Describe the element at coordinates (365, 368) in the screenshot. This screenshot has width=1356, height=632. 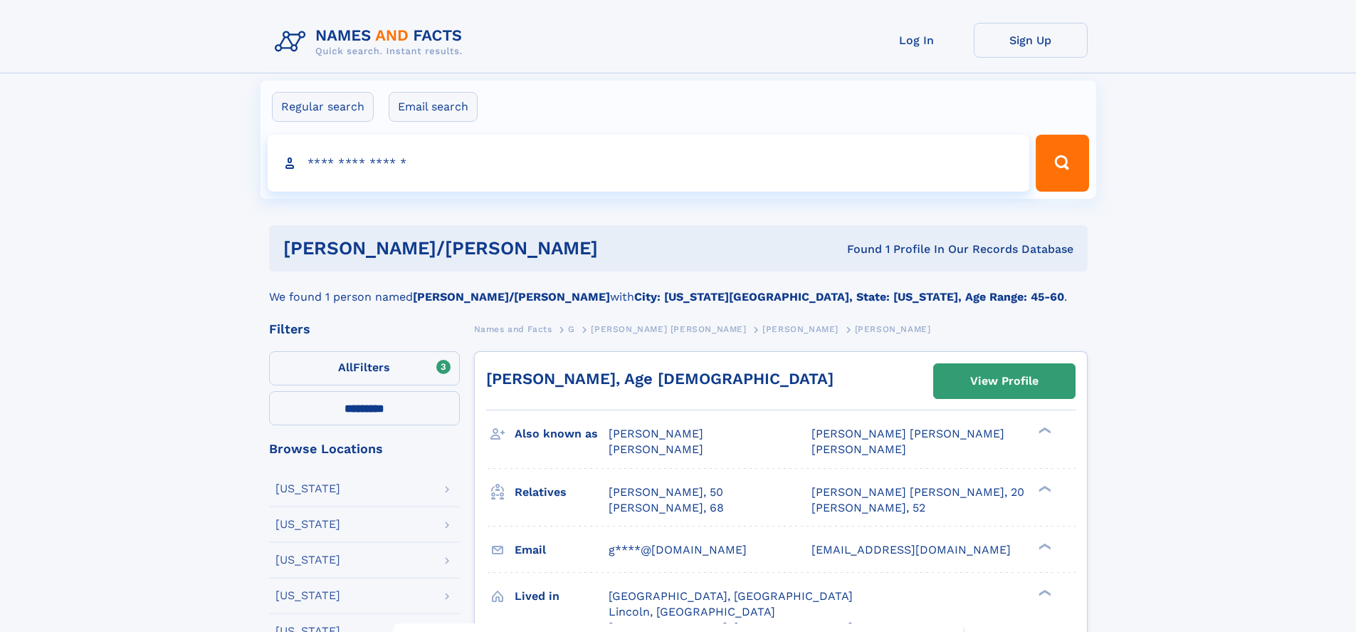
I see `label: Filters` at that location.